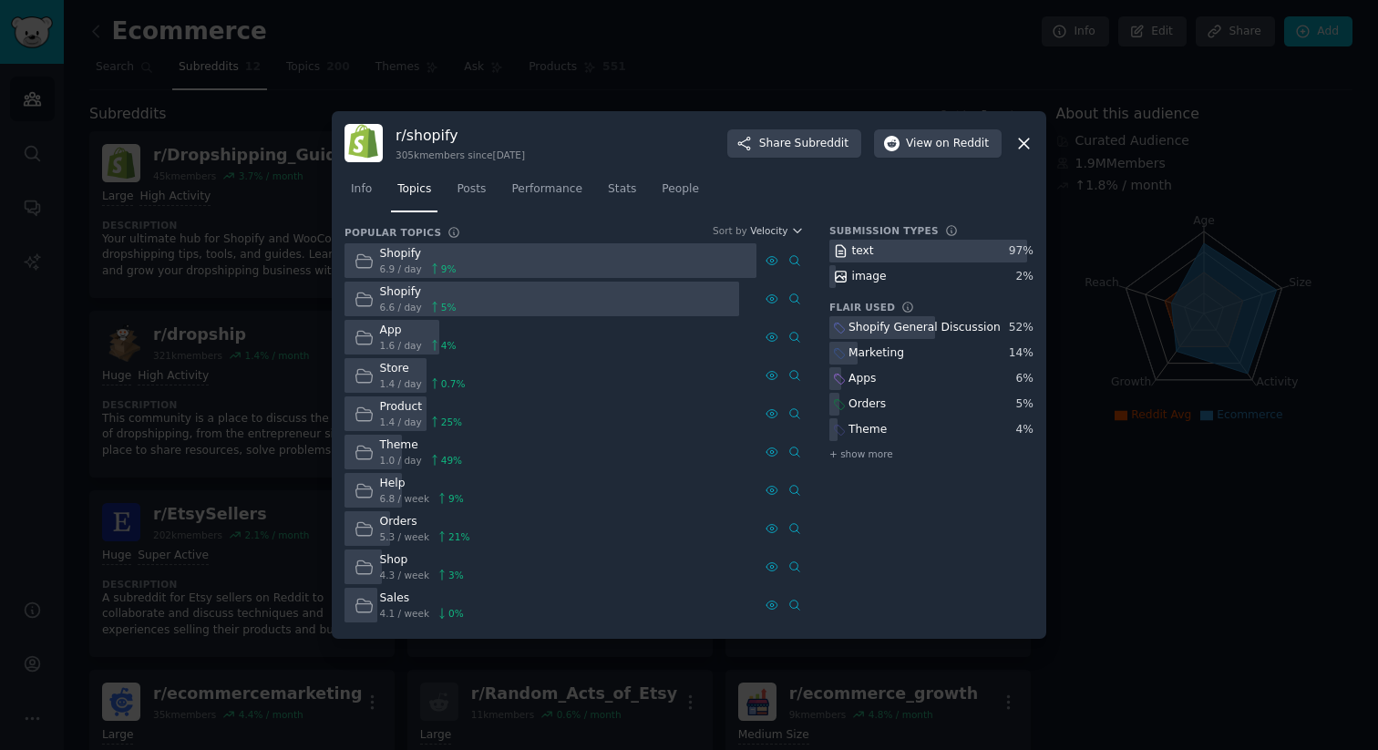  I want to click on span: Velocity, so click(768, 231).